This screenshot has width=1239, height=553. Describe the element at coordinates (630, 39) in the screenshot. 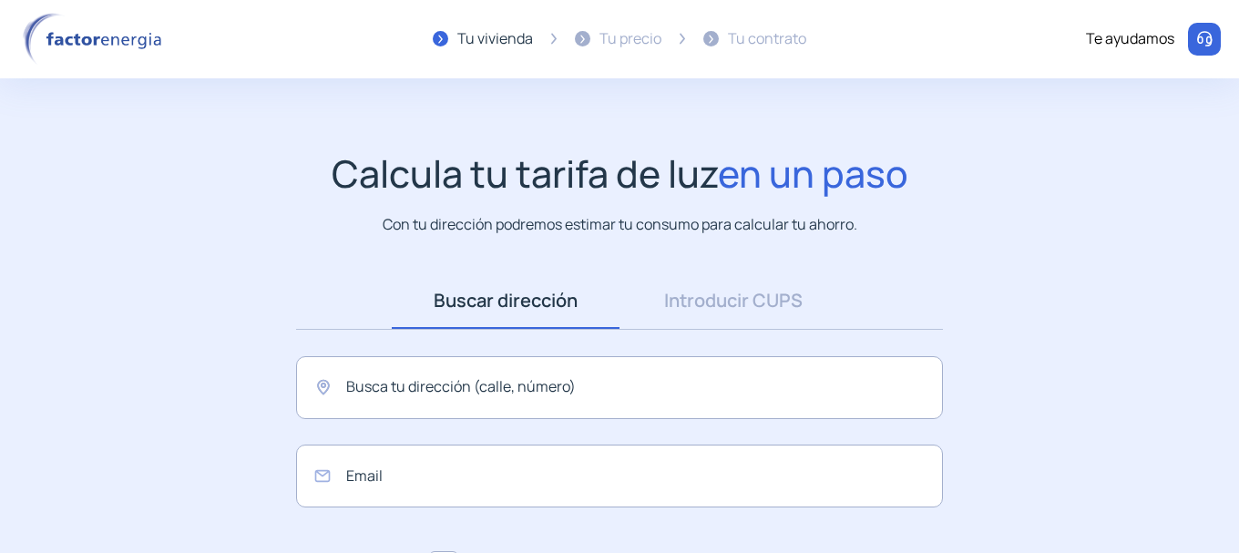

I see `div: Tu precio` at that location.